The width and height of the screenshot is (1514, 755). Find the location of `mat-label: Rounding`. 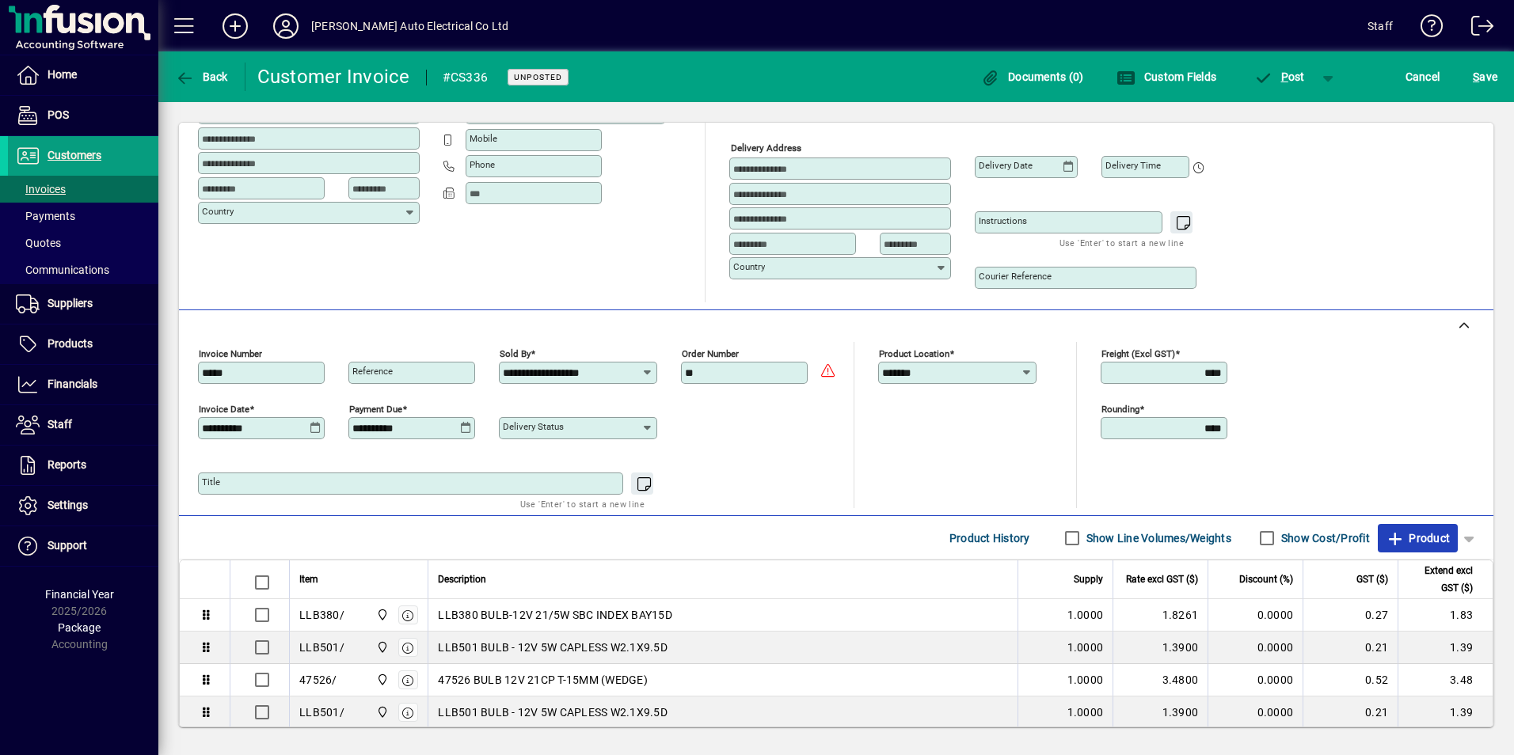

mat-label: Rounding is located at coordinates (1120, 409).